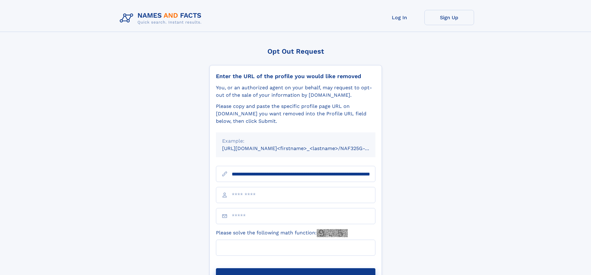  I want to click on label: Please solve the following math function:, so click(282, 233).